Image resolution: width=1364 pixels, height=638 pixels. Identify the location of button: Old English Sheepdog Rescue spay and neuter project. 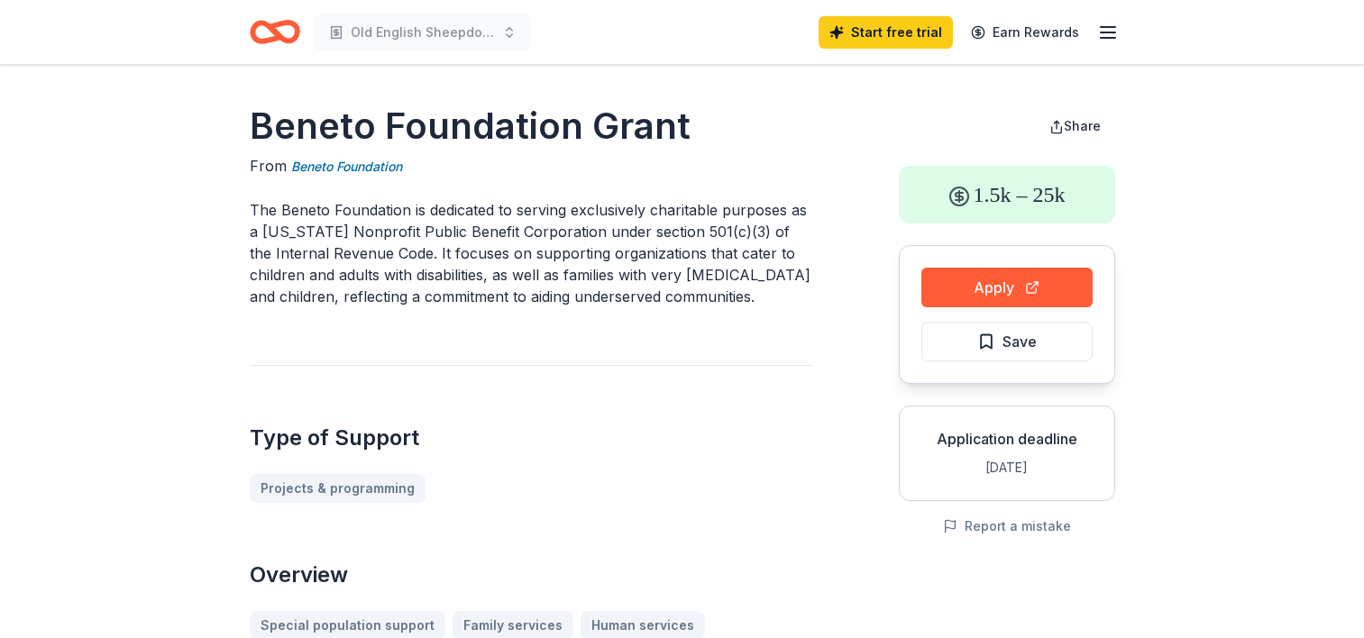
(423, 32).